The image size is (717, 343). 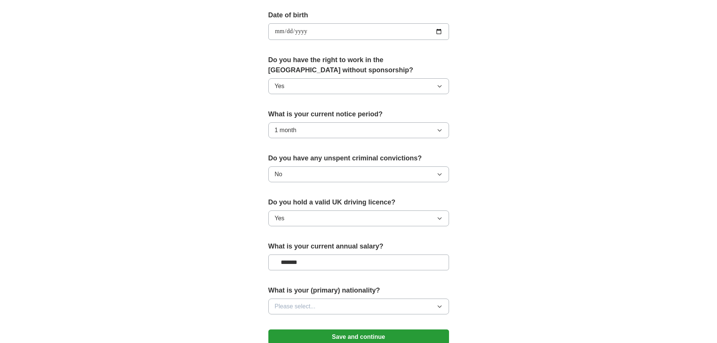 What do you see at coordinates (359, 114) in the screenshot?
I see `label: What is your current notice period?` at bounding box center [359, 114].